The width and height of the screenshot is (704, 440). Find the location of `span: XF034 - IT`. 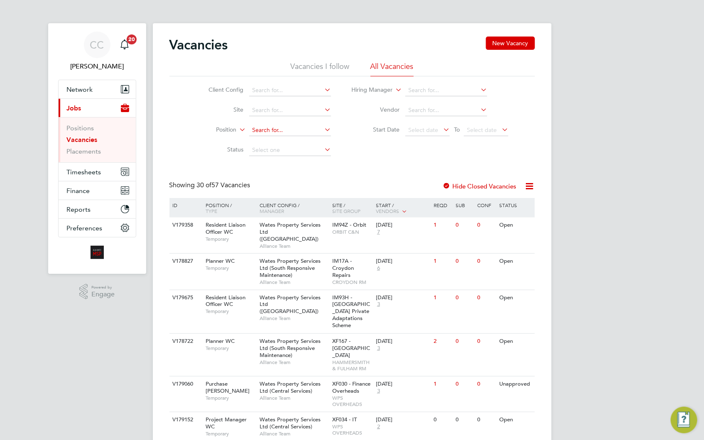

span: XF034 - IT is located at coordinates (344, 420).